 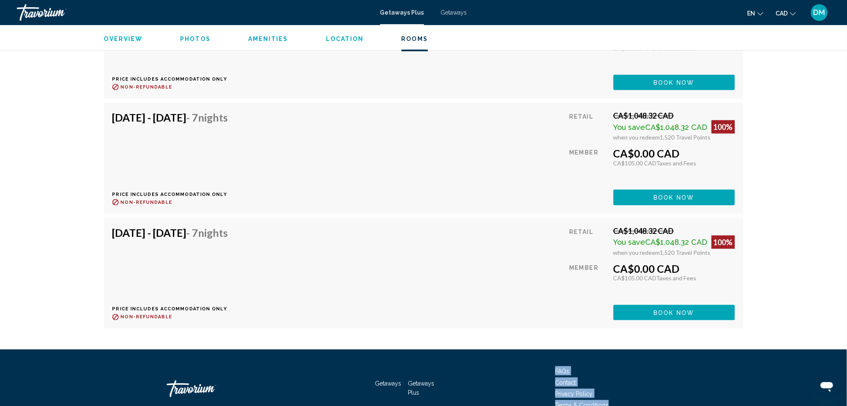 I want to click on span: DM, so click(x=819, y=13).